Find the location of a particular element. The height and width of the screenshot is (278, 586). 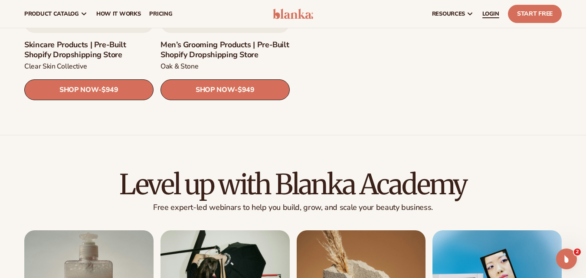

span: product catalog is located at coordinates (52, 14).